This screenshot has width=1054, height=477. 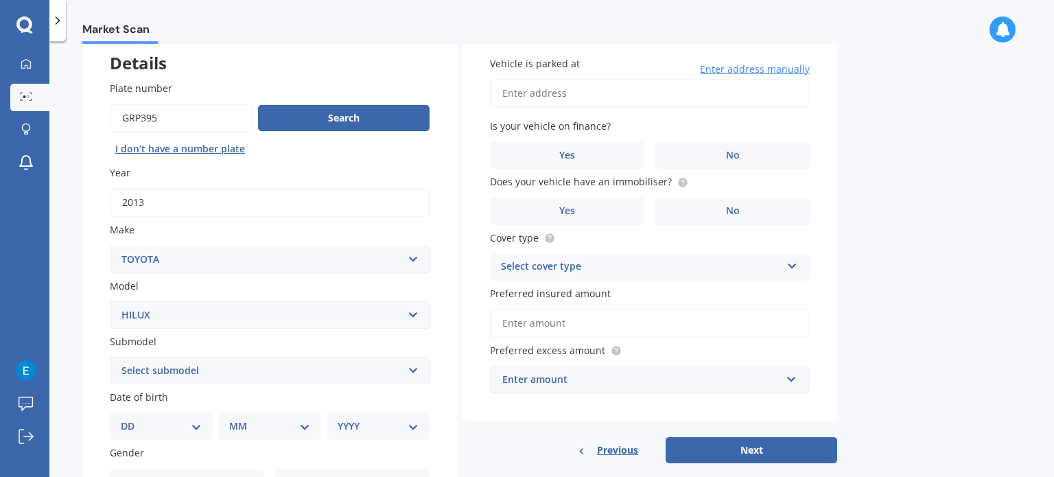 What do you see at coordinates (534, 63) in the screenshot?
I see `span: Vehicle is parked at` at bounding box center [534, 63].